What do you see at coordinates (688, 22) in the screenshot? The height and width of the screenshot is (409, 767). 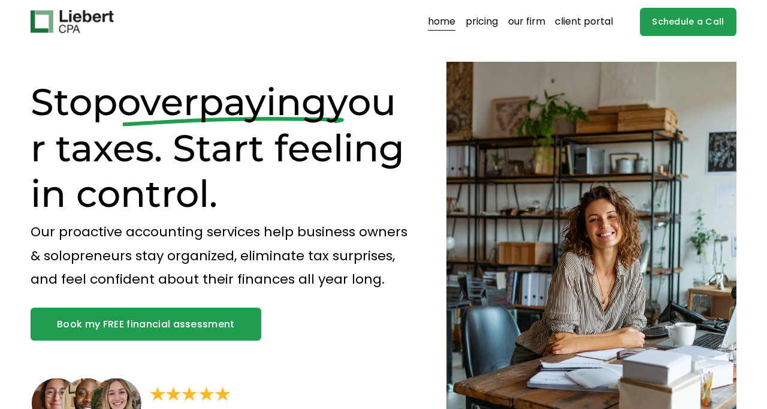 I see `a: Schedule a Call` at bounding box center [688, 22].